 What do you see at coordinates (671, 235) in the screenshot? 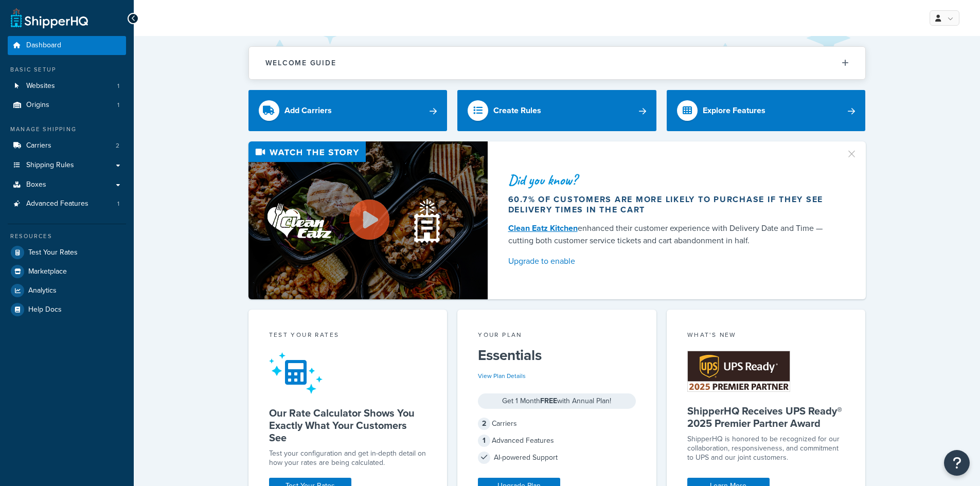
I see `div: enhanced their customer experience with Delivery Date and Time — cutting both customer service ti...` at bounding box center [671, 235].